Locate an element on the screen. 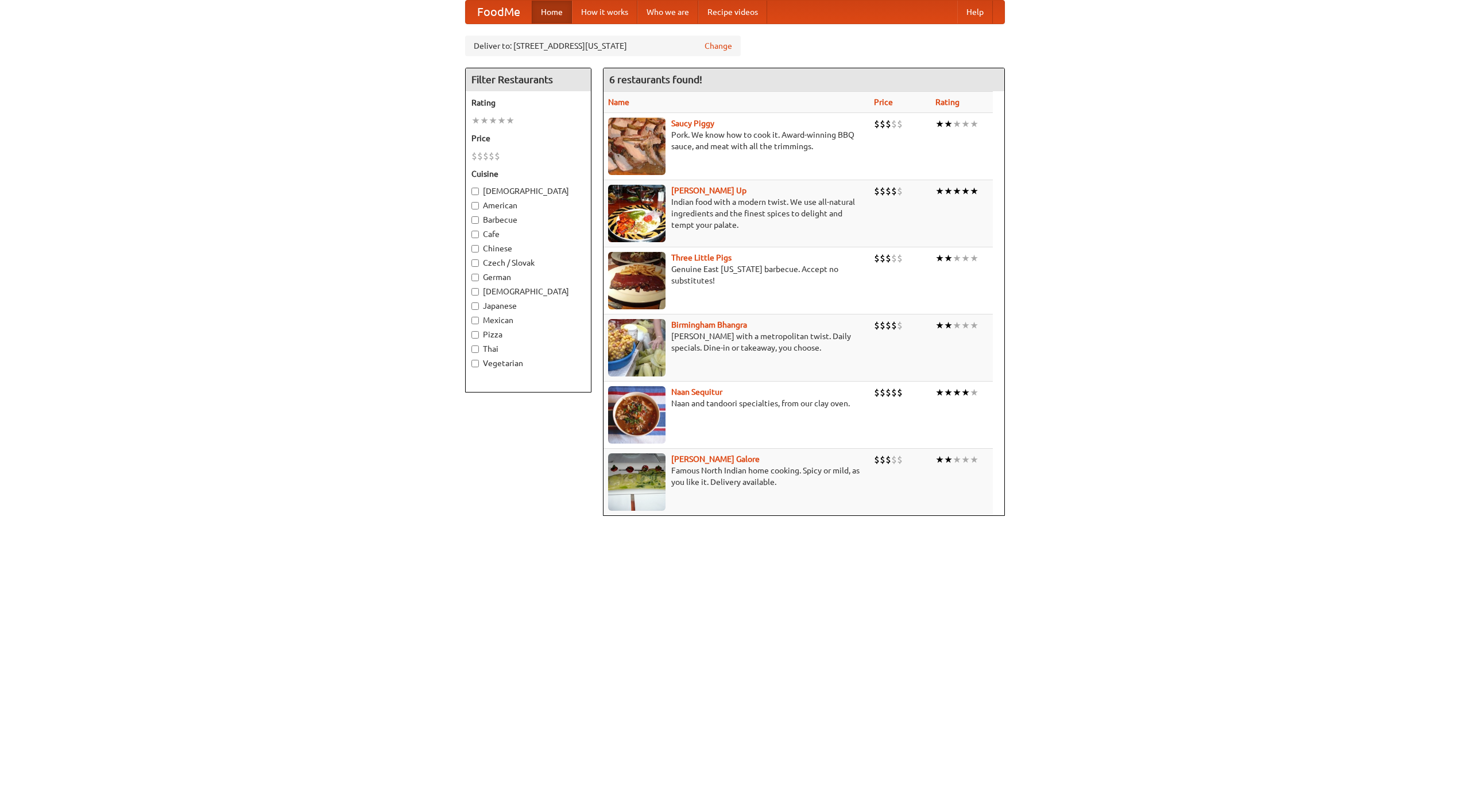 This screenshot has height=812, width=1470. label: Cafe is located at coordinates (528, 234).